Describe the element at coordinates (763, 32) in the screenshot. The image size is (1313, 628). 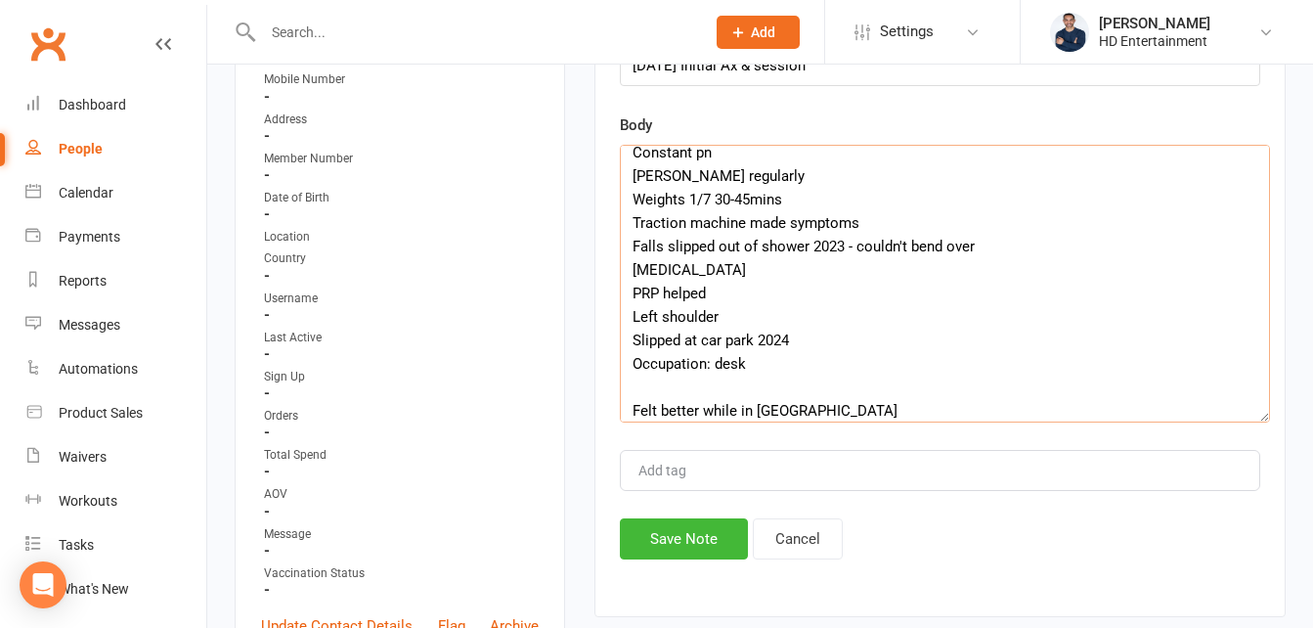
I see `span: Add` at that location.